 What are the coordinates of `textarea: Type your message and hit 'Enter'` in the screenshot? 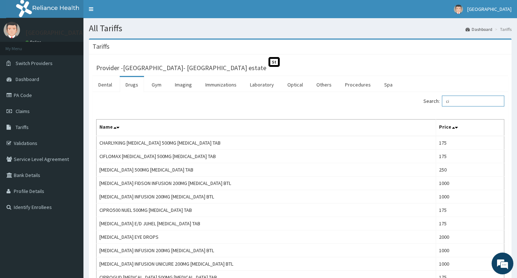 It's located at (71, 211).